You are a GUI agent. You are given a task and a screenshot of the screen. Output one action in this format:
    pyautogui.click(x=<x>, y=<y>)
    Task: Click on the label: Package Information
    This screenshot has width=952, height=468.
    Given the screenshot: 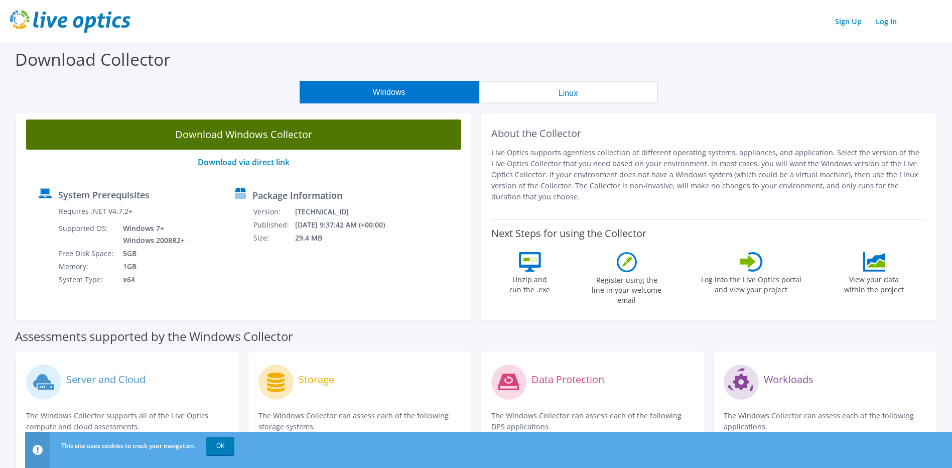 What is the action you would take?
    pyautogui.click(x=297, y=195)
    